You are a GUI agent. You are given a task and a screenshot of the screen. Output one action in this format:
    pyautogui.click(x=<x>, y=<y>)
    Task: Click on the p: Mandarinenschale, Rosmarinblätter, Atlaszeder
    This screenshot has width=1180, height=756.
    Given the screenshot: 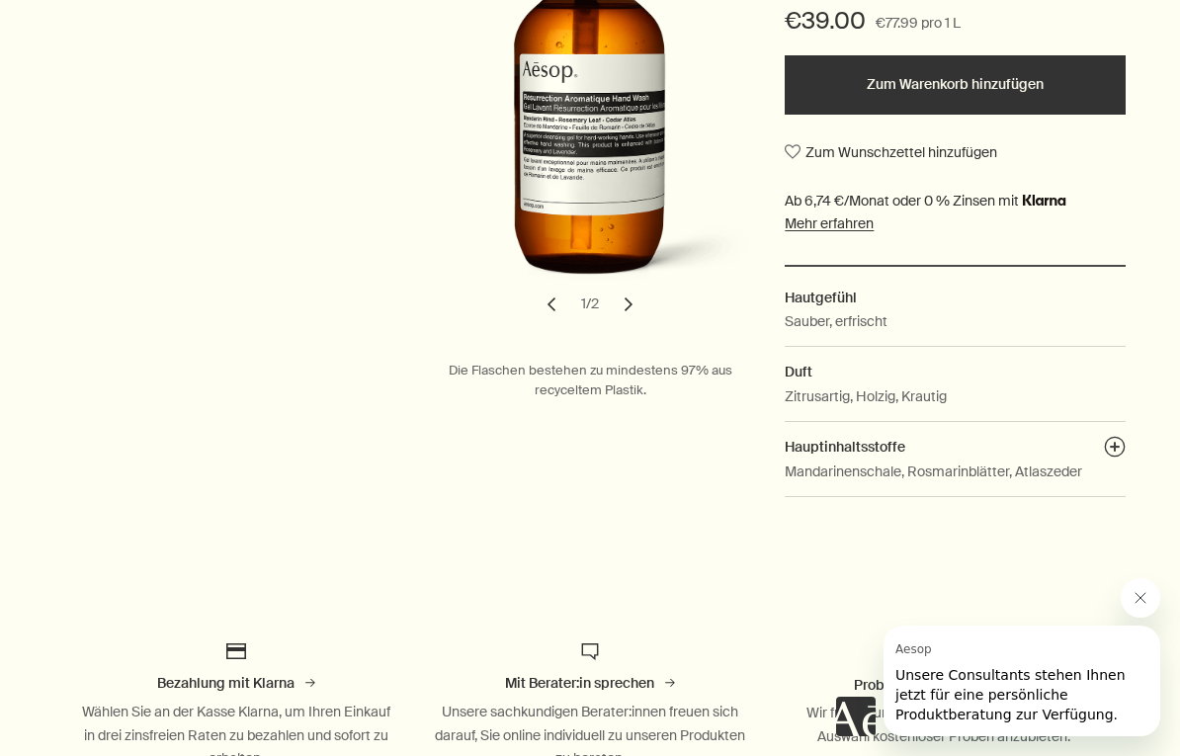 What is the action you would take?
    pyautogui.click(x=933, y=472)
    